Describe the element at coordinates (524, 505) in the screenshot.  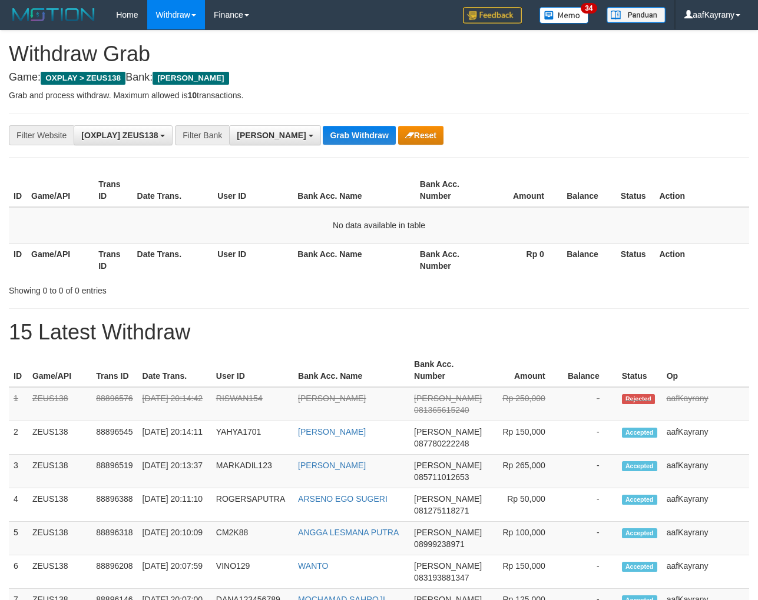
I see `td: Rp 50,000` at that location.